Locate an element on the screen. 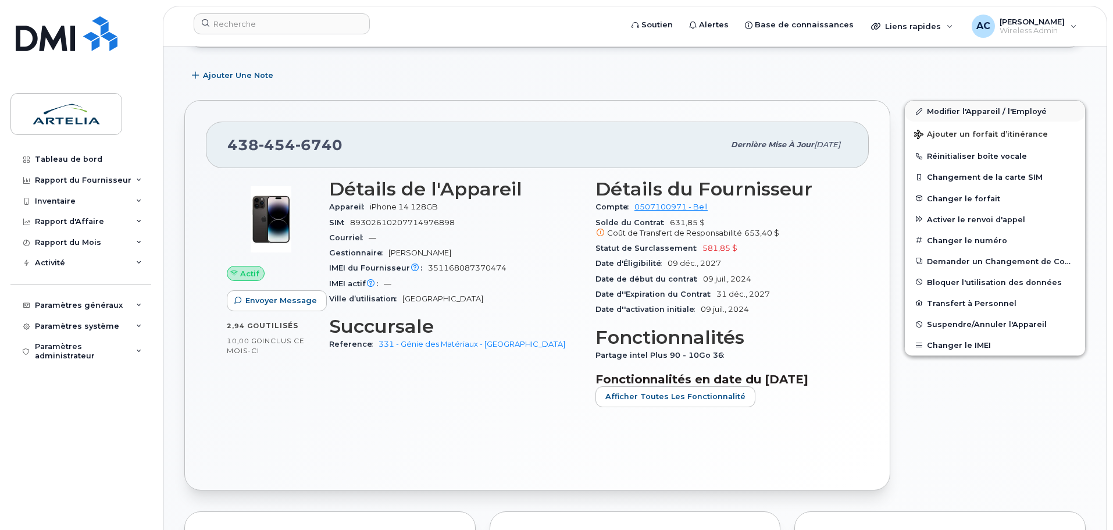  span: 653,40 $ is located at coordinates (762, 233).